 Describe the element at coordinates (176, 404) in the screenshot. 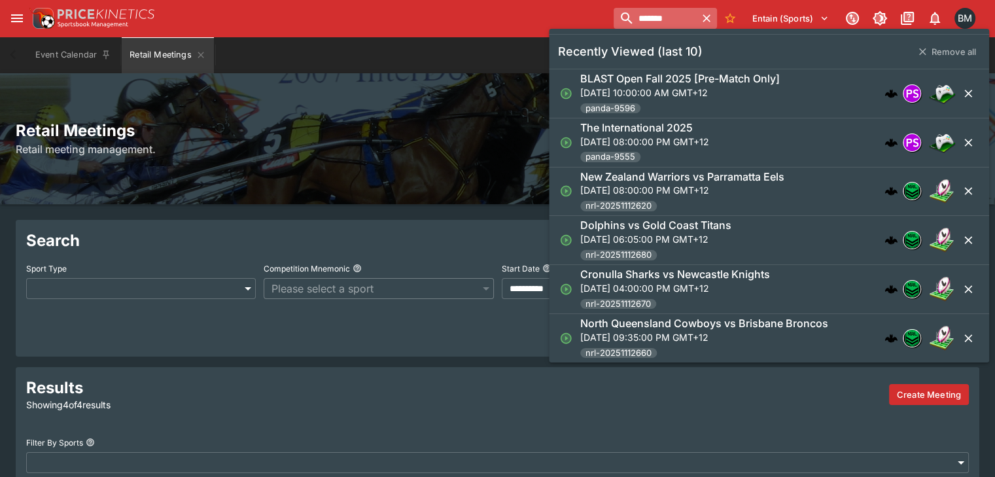

I see `p: Showing 4 of 4 results` at that location.